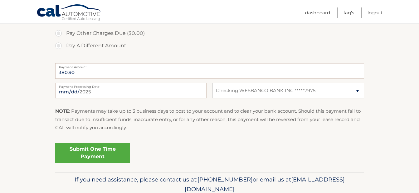 The width and height of the screenshot is (419, 193). Describe the element at coordinates (210, 119) in the screenshot. I see `p: : Payments may take up to 3 business days to post to your account and to clear your bank account....` at that location.